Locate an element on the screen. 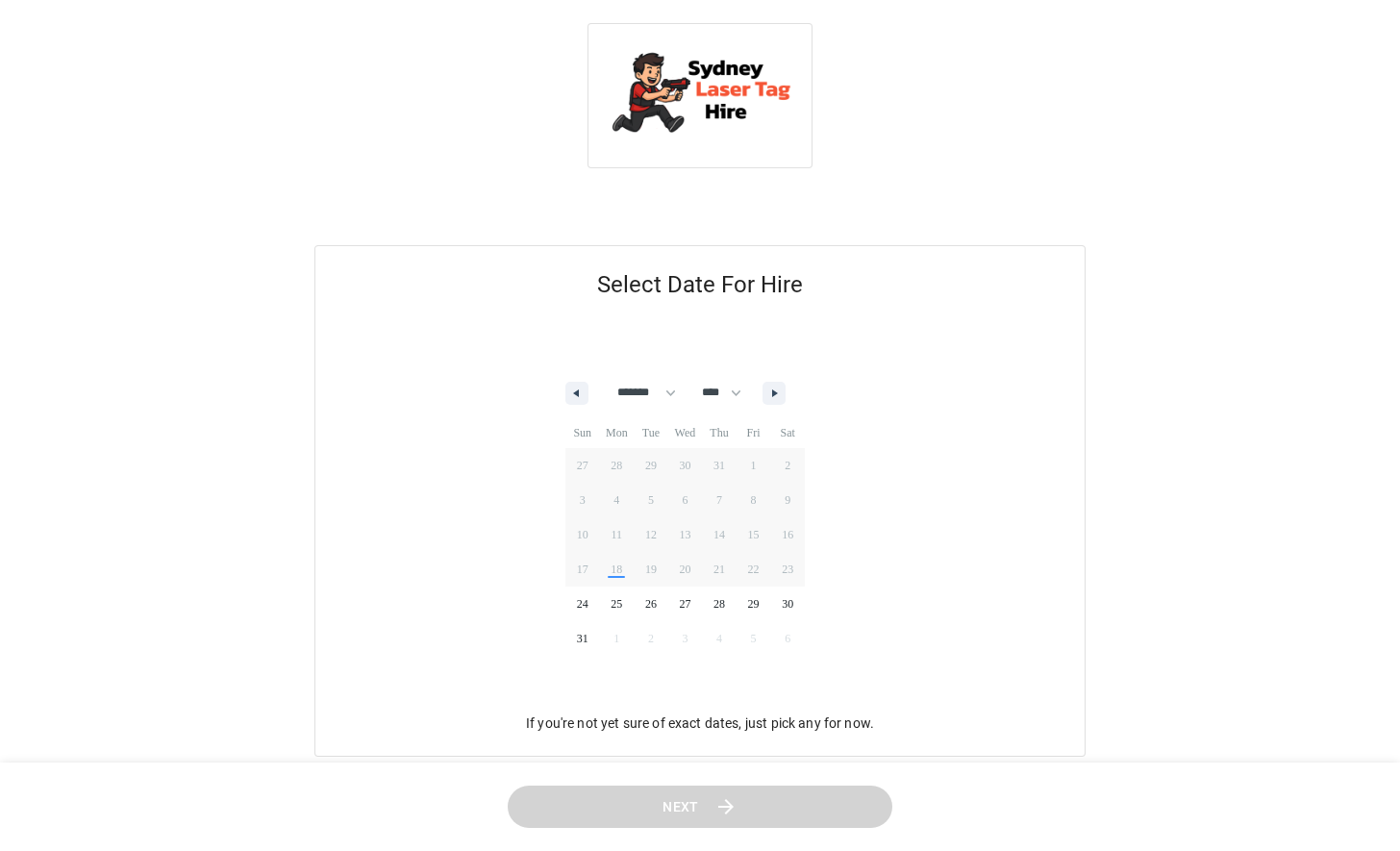 The width and height of the screenshot is (1400, 851). button: 27 is located at coordinates (686, 604).